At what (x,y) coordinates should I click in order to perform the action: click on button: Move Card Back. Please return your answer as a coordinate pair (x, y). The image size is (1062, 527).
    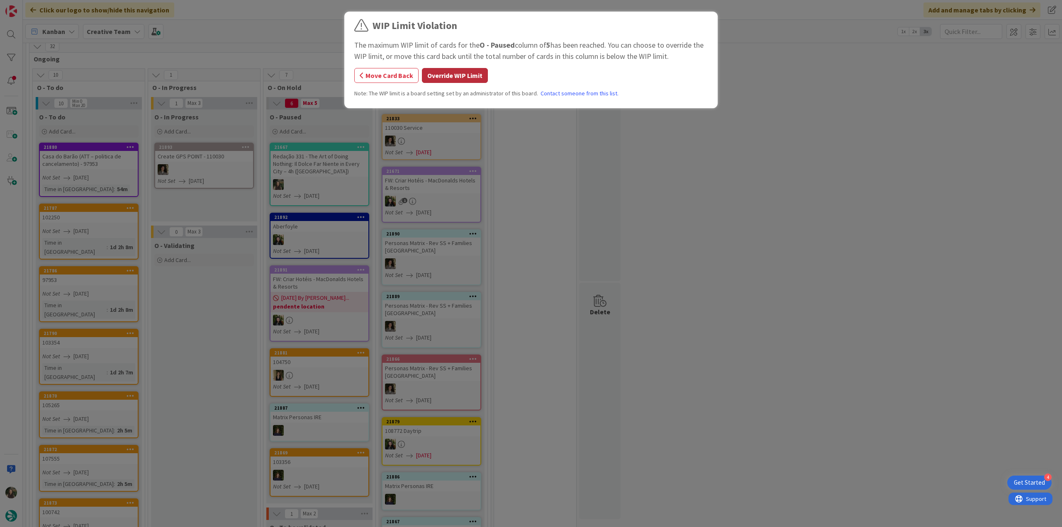
    Looking at the image, I should click on (386, 75).